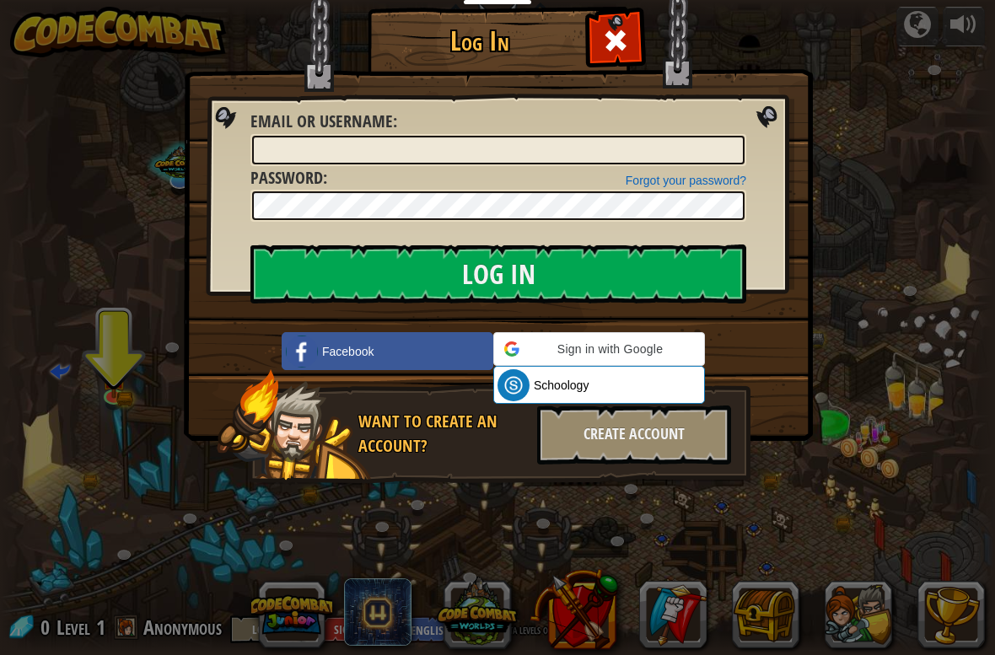  What do you see at coordinates (498, 274) in the screenshot?
I see `input: Log In` at bounding box center [498, 274].